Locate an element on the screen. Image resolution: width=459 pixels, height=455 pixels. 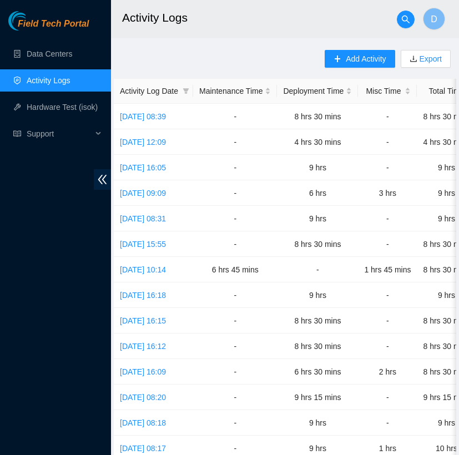
span: download is located at coordinates (413, 59).